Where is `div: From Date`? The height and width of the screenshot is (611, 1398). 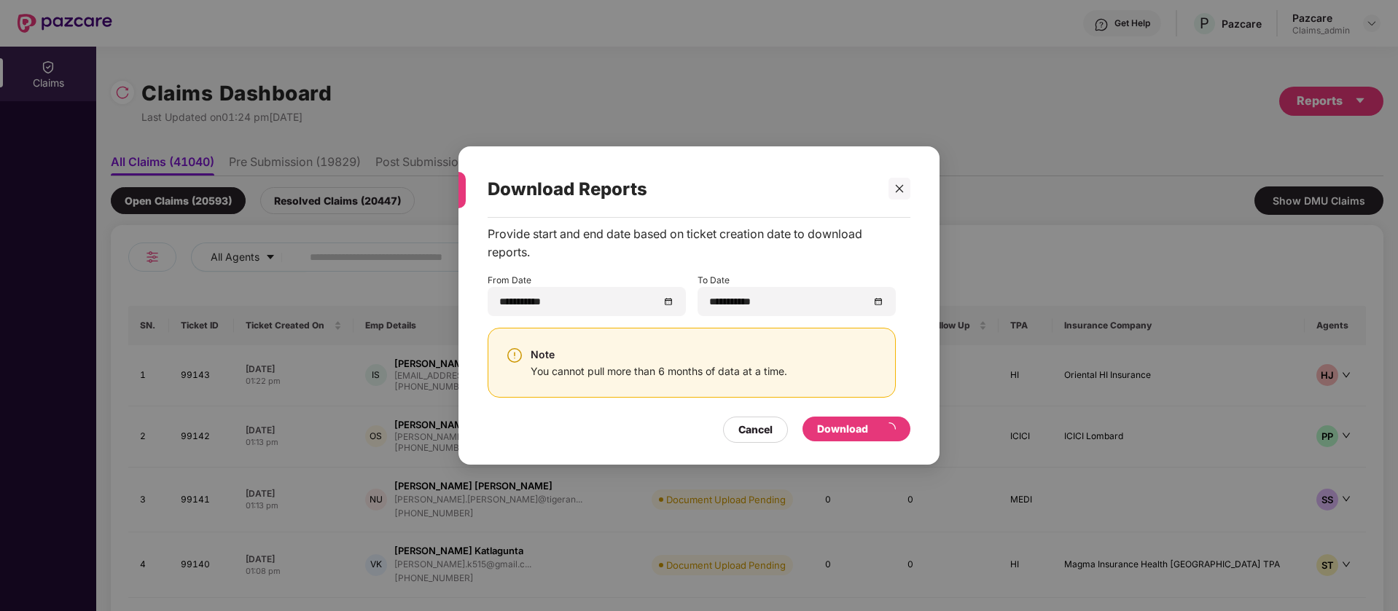
div: From Date is located at coordinates (587, 295).